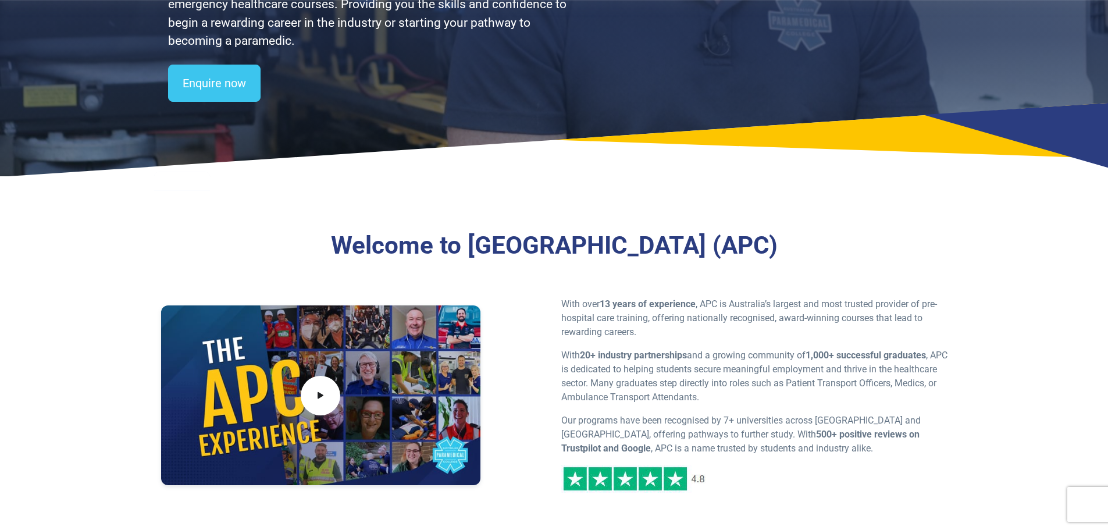  Describe the element at coordinates (648, 304) in the screenshot. I see `strong: 13 years of experience` at that location.